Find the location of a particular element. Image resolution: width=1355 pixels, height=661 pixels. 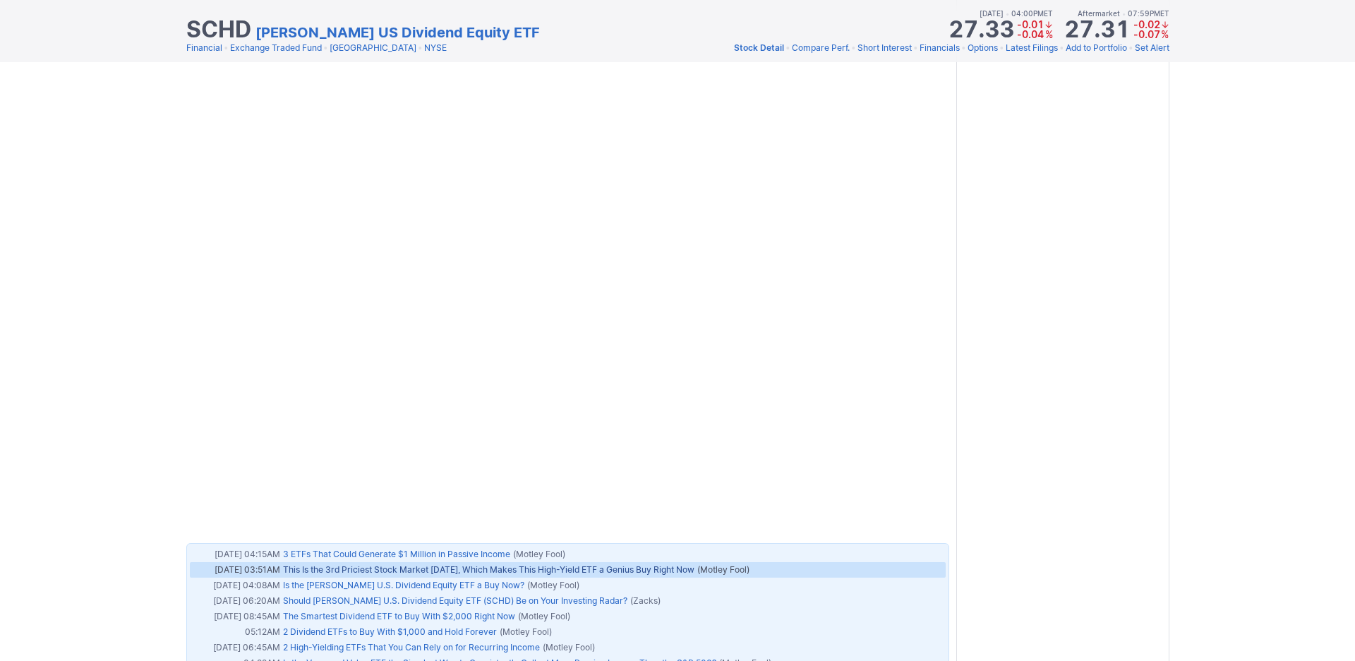

a: NYSE is located at coordinates (436, 48).